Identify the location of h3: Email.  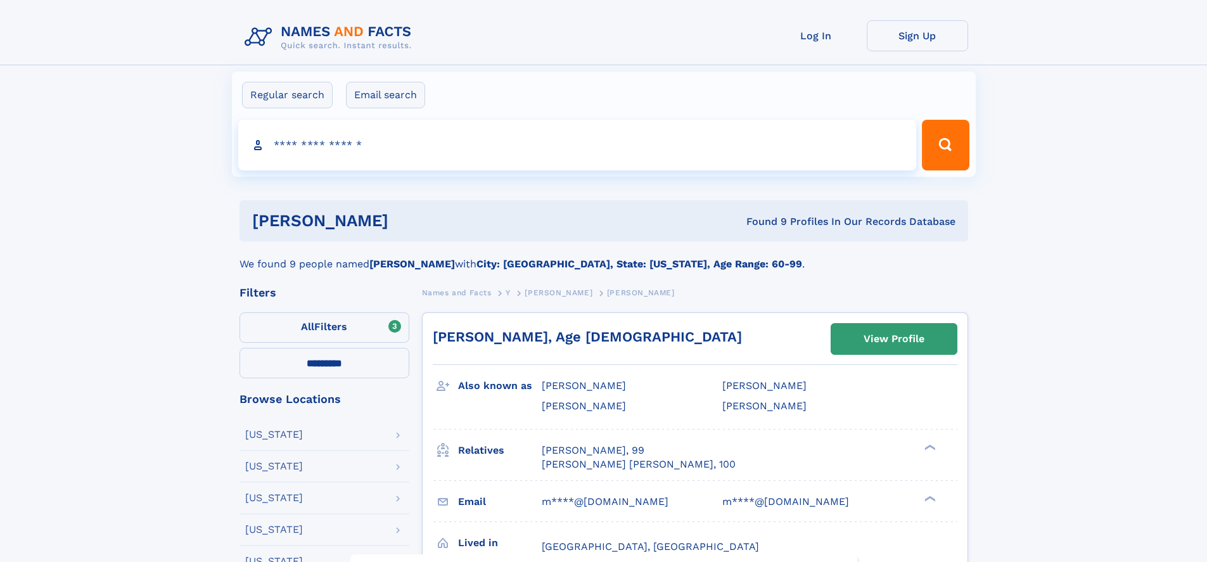
(500, 502).